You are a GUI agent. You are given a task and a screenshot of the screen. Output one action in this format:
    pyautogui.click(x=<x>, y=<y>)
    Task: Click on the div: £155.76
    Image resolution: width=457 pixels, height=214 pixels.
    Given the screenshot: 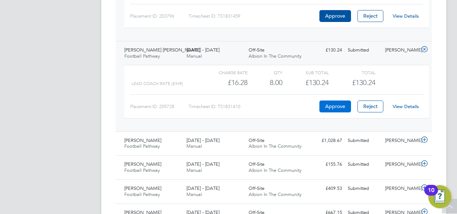 What is the action you would take?
    pyautogui.click(x=326, y=164)
    